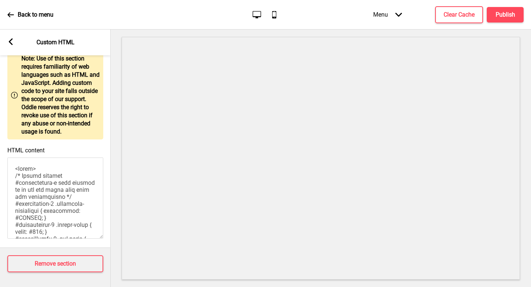 This screenshot has height=287, width=531. What do you see at coordinates (55, 264) in the screenshot?
I see `button: Remove section` at bounding box center [55, 264].